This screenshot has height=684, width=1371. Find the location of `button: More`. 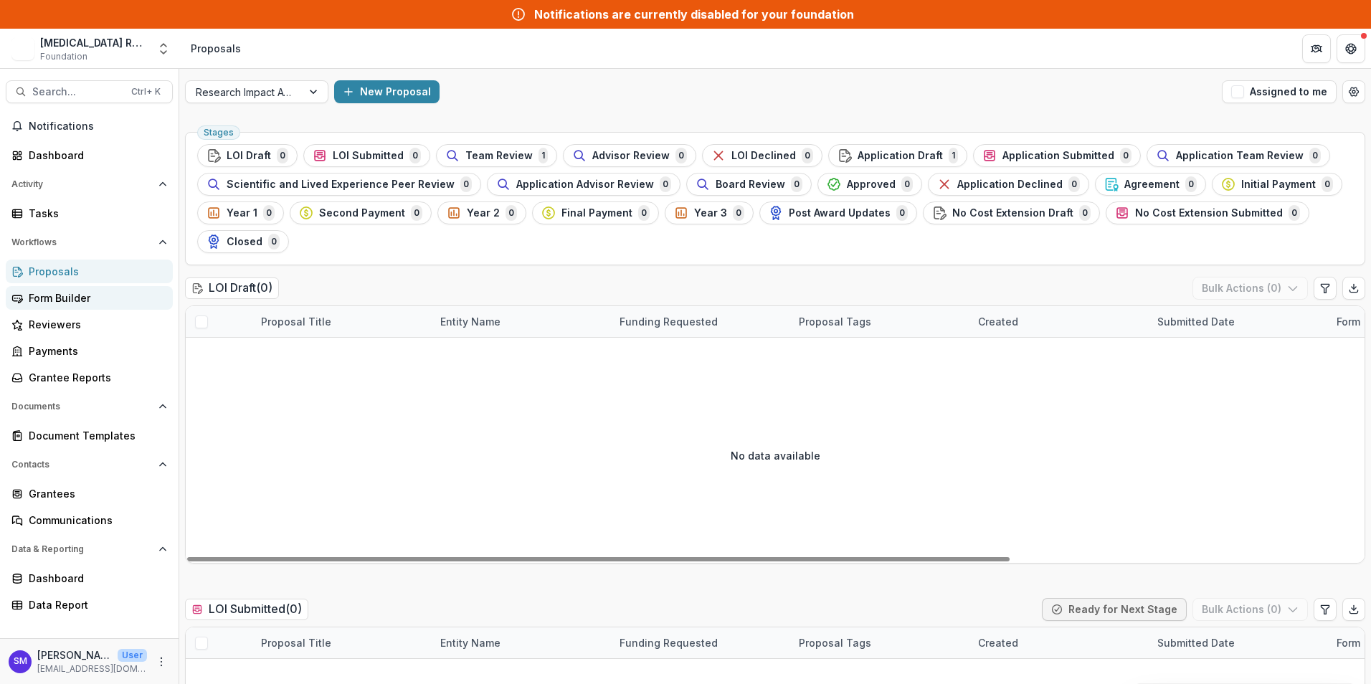

button: More is located at coordinates (161, 662).